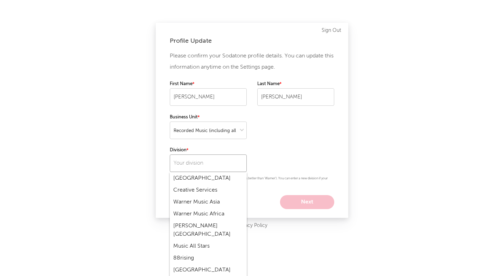  What do you see at coordinates (208, 258) in the screenshot?
I see `div: 88rising` at bounding box center [208, 258].